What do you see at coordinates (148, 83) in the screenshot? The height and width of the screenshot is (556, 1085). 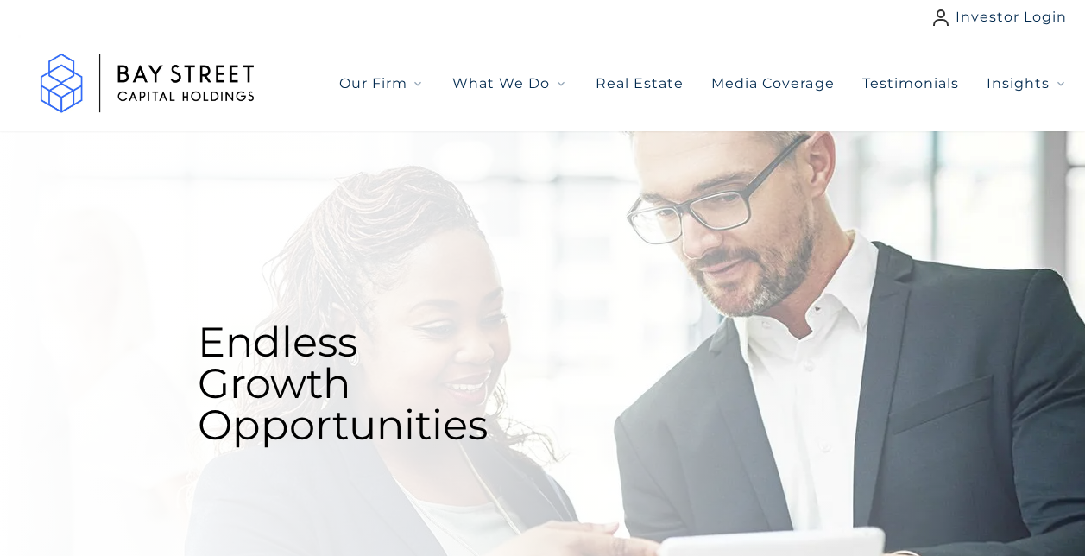 I see `img: Logo` at bounding box center [148, 83].